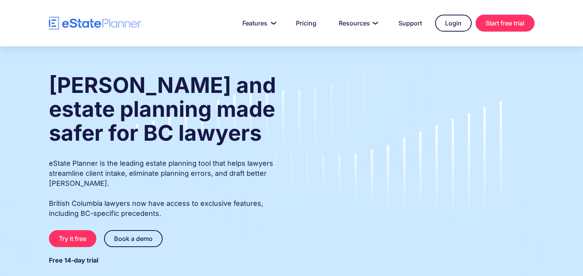 This screenshot has height=276, width=583. Describe the element at coordinates (163, 188) in the screenshot. I see `p: eState Planner is the leading estate planning tool that helps lawyers streamline client intake, e...` at that location.